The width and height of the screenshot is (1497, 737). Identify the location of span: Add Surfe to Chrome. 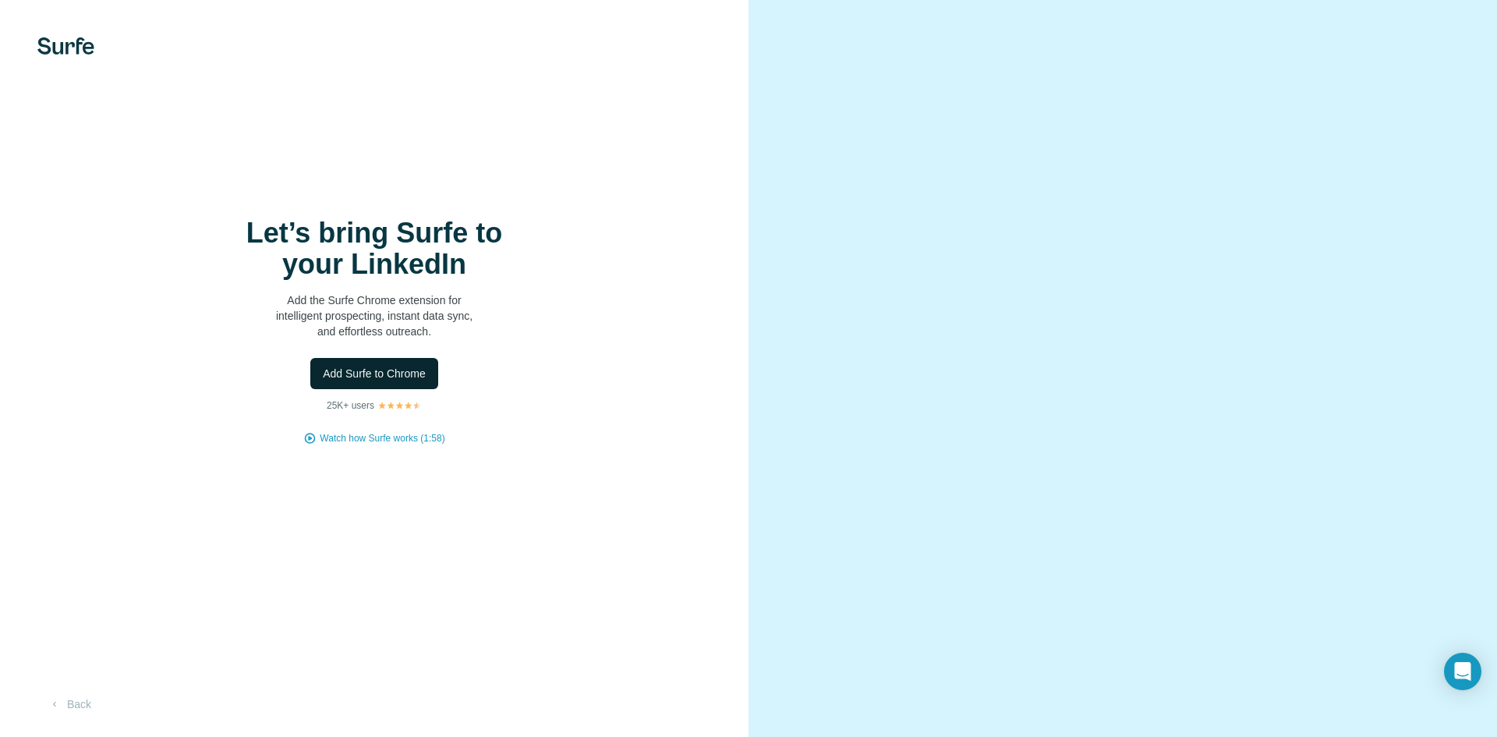
(374, 373).